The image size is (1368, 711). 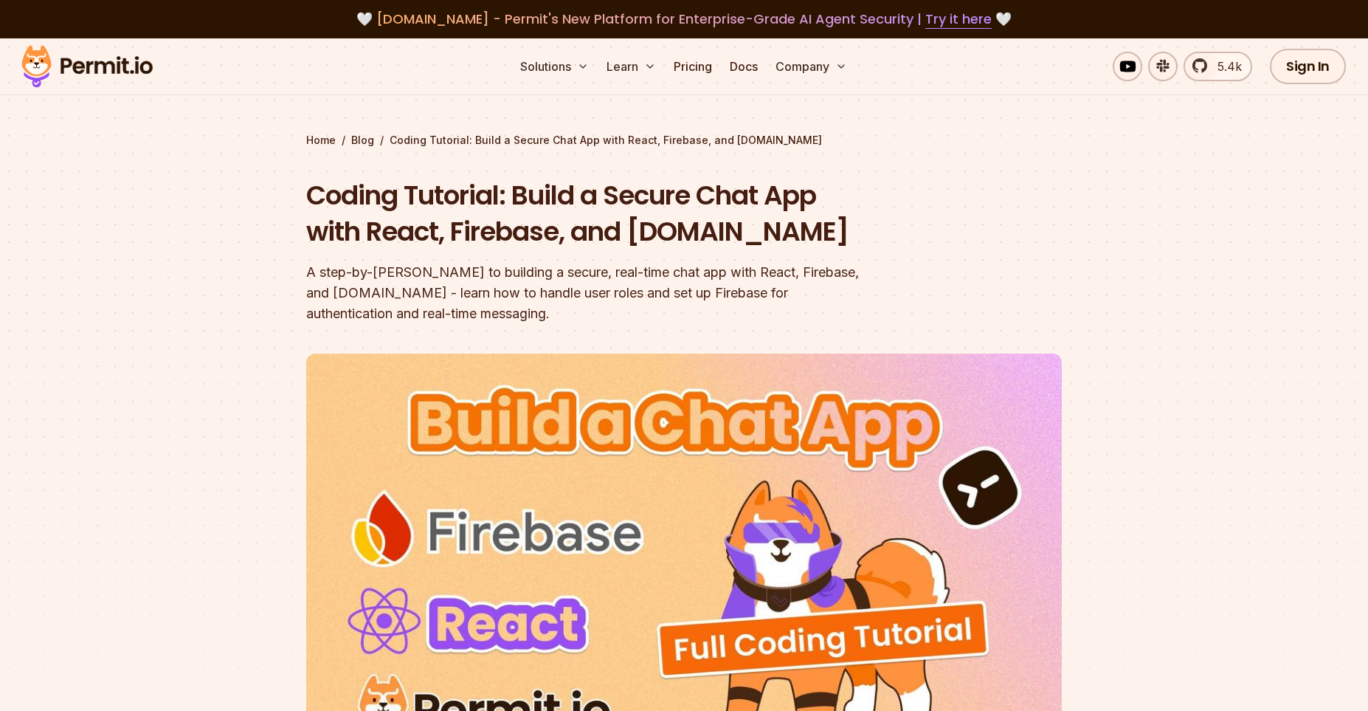 I want to click on a: Try it here, so click(x=959, y=19).